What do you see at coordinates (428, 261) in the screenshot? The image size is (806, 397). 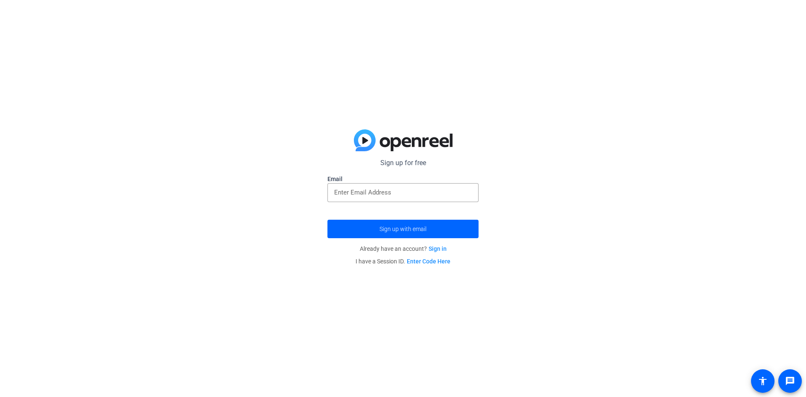 I see `a: Enter Code Here` at bounding box center [428, 261].